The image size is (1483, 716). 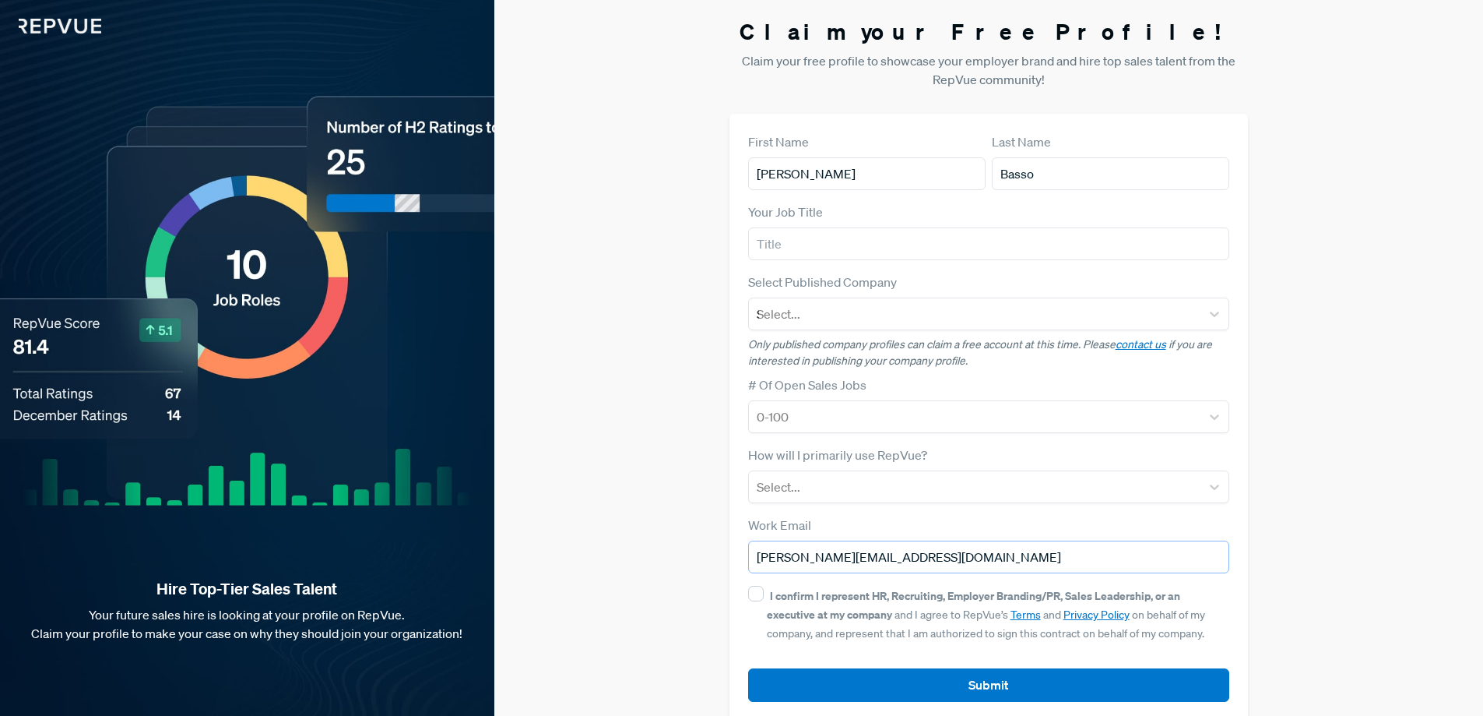 What do you see at coordinates (1025, 614) in the screenshot?
I see `a: Terms` at bounding box center [1025, 614].